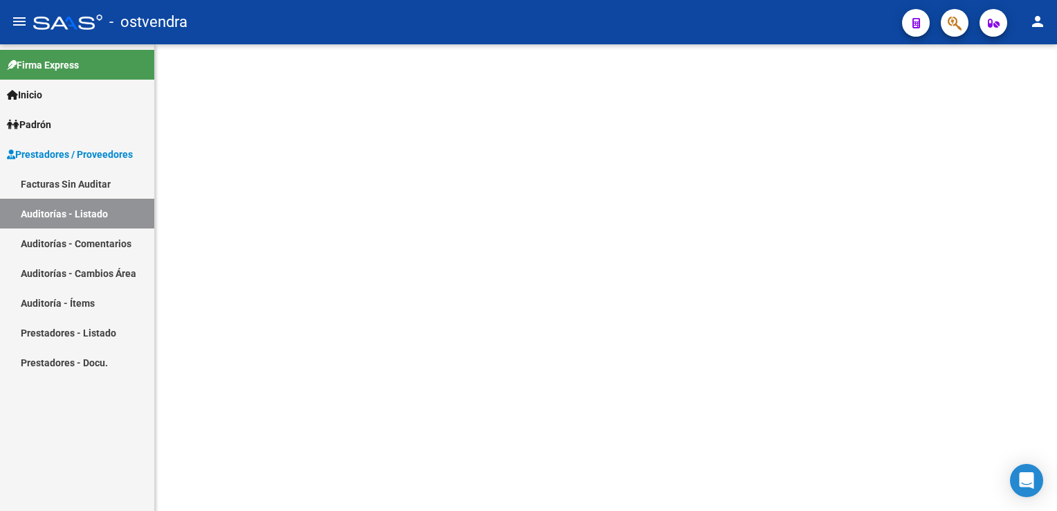 The height and width of the screenshot is (511, 1057). Describe the element at coordinates (70, 154) in the screenshot. I see `span: Prestadores / Proveedores` at that location.